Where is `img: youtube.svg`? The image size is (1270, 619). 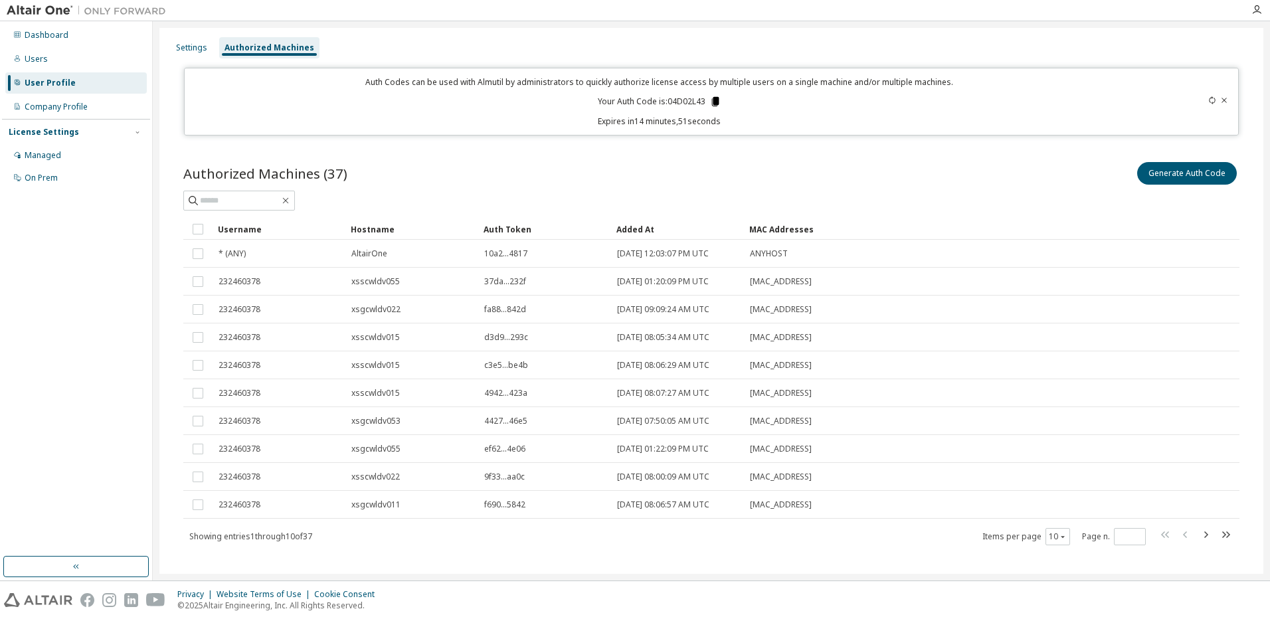
img: youtube.svg is located at coordinates (155, 600).